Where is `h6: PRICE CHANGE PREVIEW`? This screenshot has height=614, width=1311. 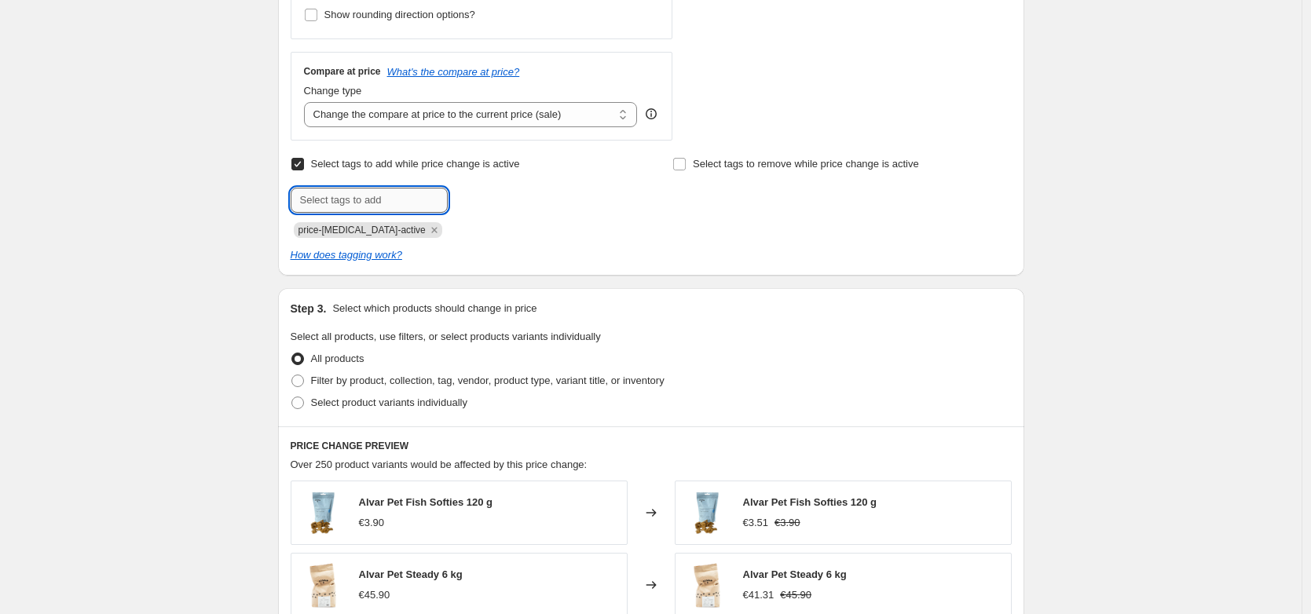
h6: PRICE CHANGE PREVIEW is located at coordinates (651, 446).